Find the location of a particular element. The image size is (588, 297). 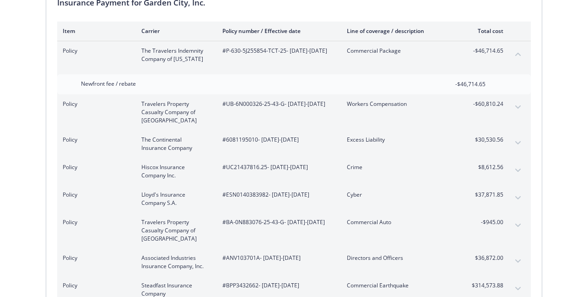

span: Directors and Officers is located at coordinates (401, 258).